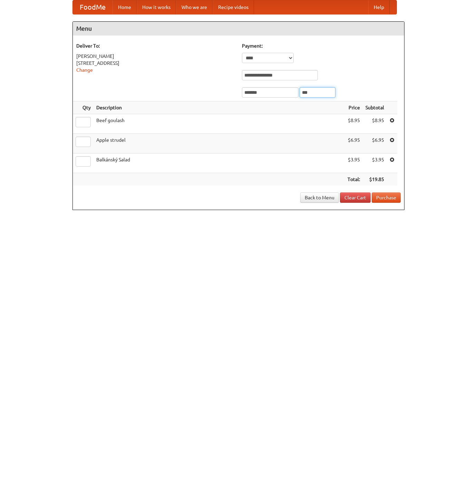 The width and height of the screenshot is (469, 488). I want to click on a: Home, so click(125, 7).